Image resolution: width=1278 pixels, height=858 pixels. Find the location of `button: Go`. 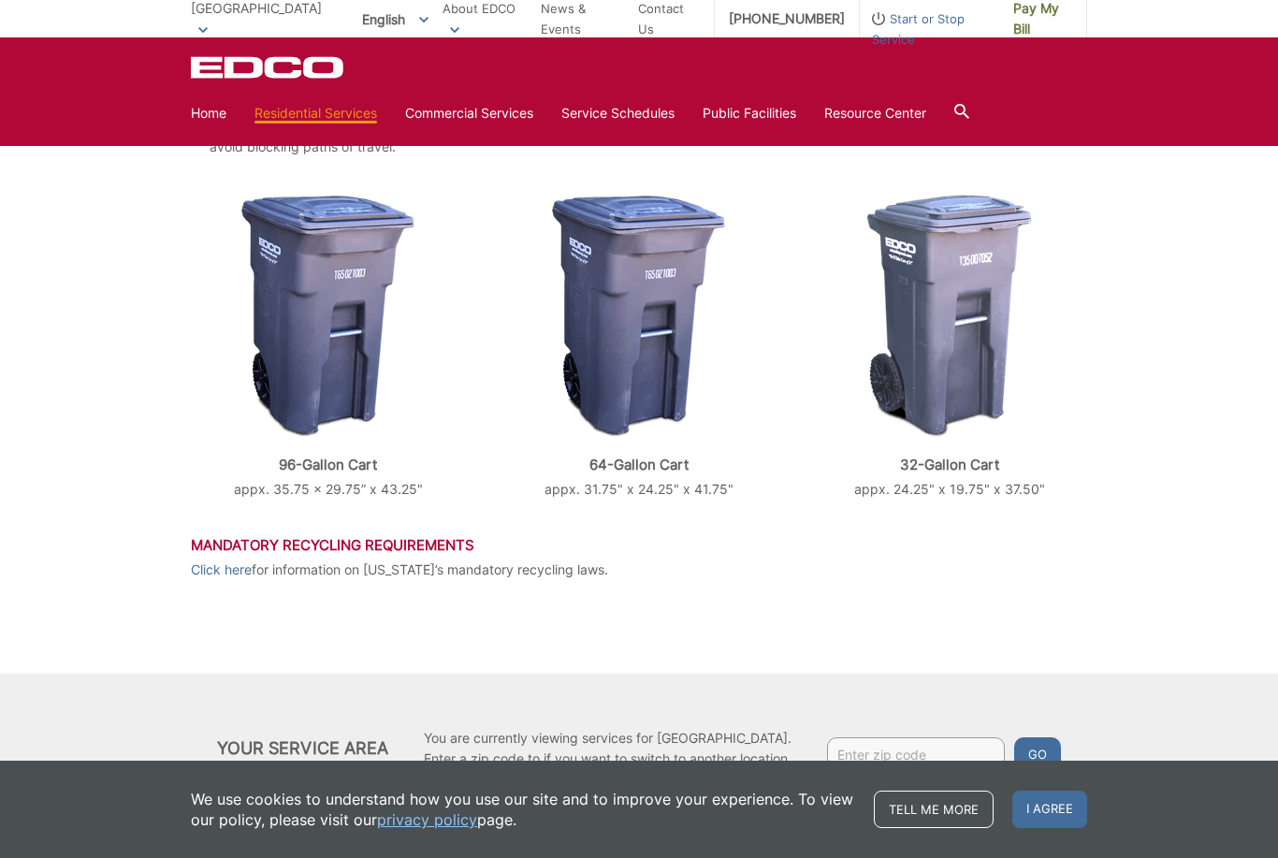

button: Go is located at coordinates (1038, 754).